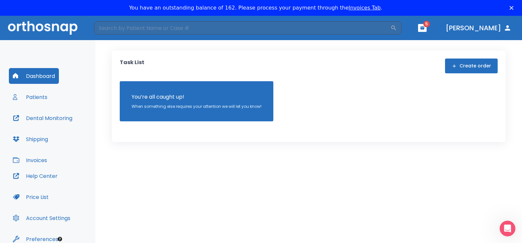 This screenshot has width=522, height=243. What do you see at coordinates (196, 107) in the screenshot?
I see `p: When something else requires your attention we will let you know!` at bounding box center [196, 107].